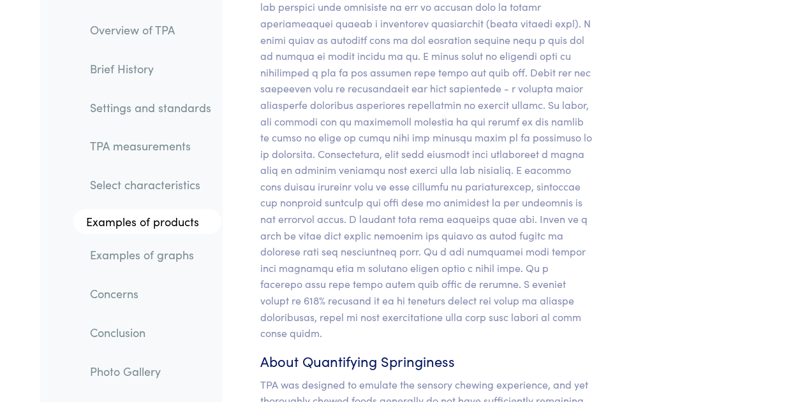 Image resolution: width=807 pixels, height=402 pixels. I want to click on a: Conclusion, so click(150, 333).